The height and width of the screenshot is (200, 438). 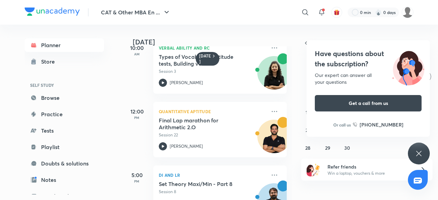 I want to click on p: AM, so click(x=137, y=54).